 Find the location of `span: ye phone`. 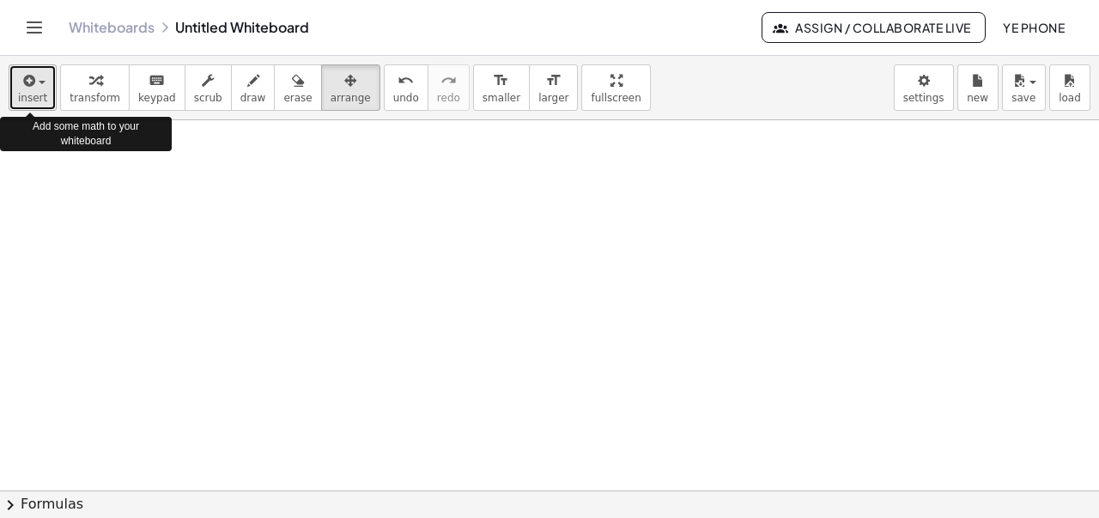

span: ye phone is located at coordinates (1034, 27).